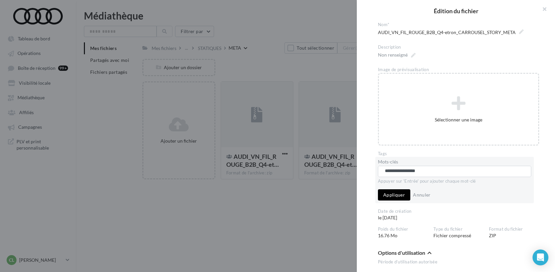 Image resolution: width=555 pixels, height=272 pixels. I want to click on label: Mots-clés, so click(388, 162).